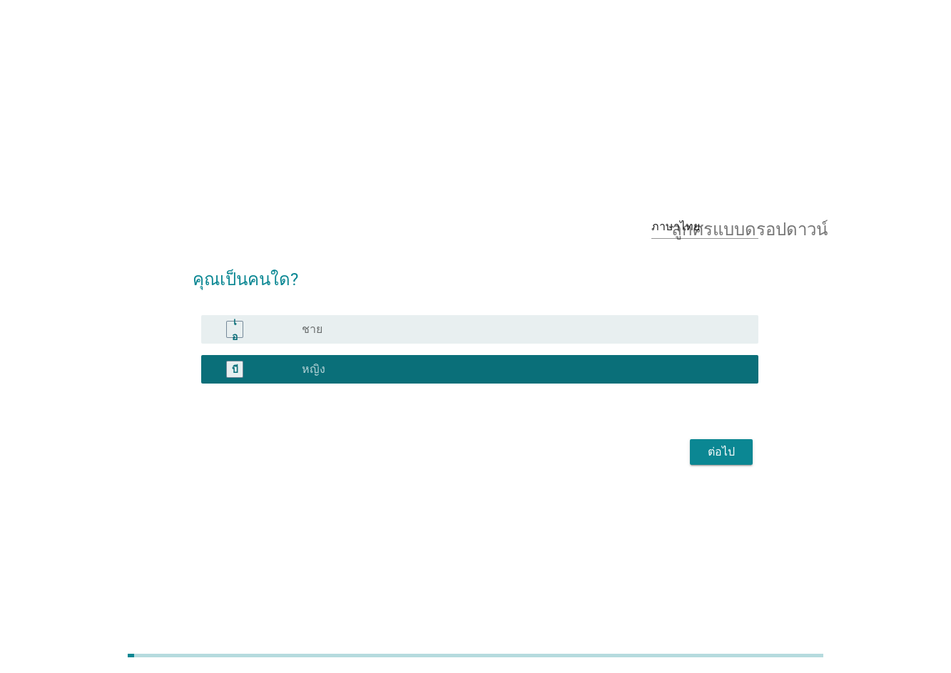 Image resolution: width=951 pixels, height=673 pixels. I want to click on font: บี, so click(235, 369).